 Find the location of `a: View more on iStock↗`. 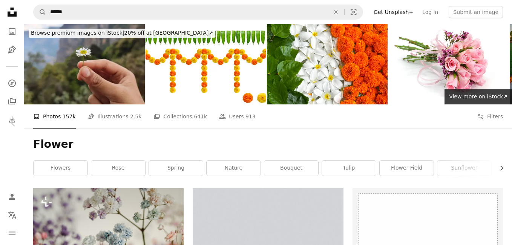

a: View more on iStock↗ is located at coordinates (478, 97).